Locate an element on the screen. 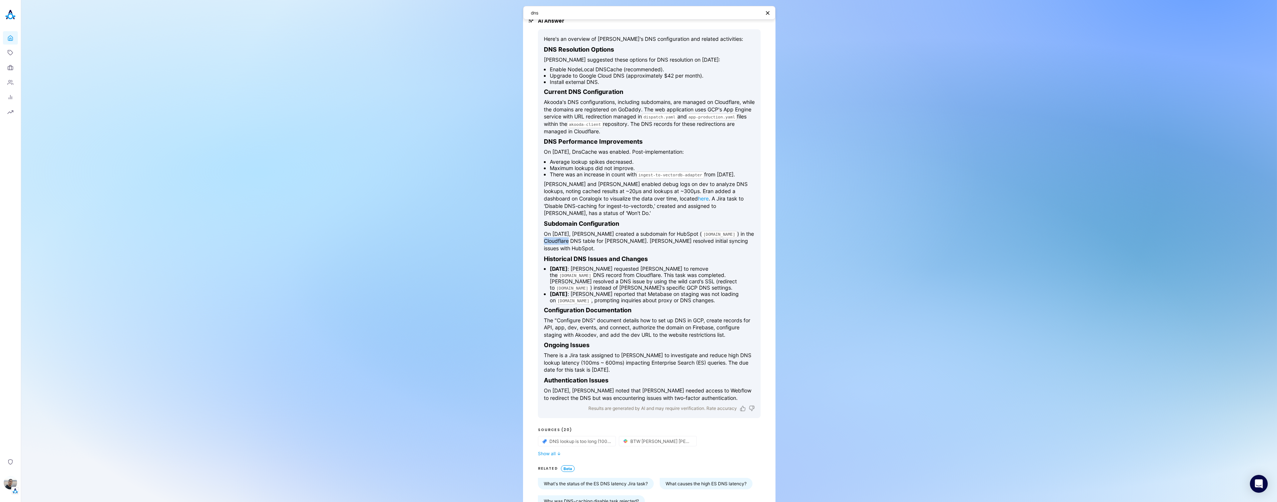 This screenshot has width=1277, height=502. li: Maximum lookups did not improve. is located at coordinates (652, 168).